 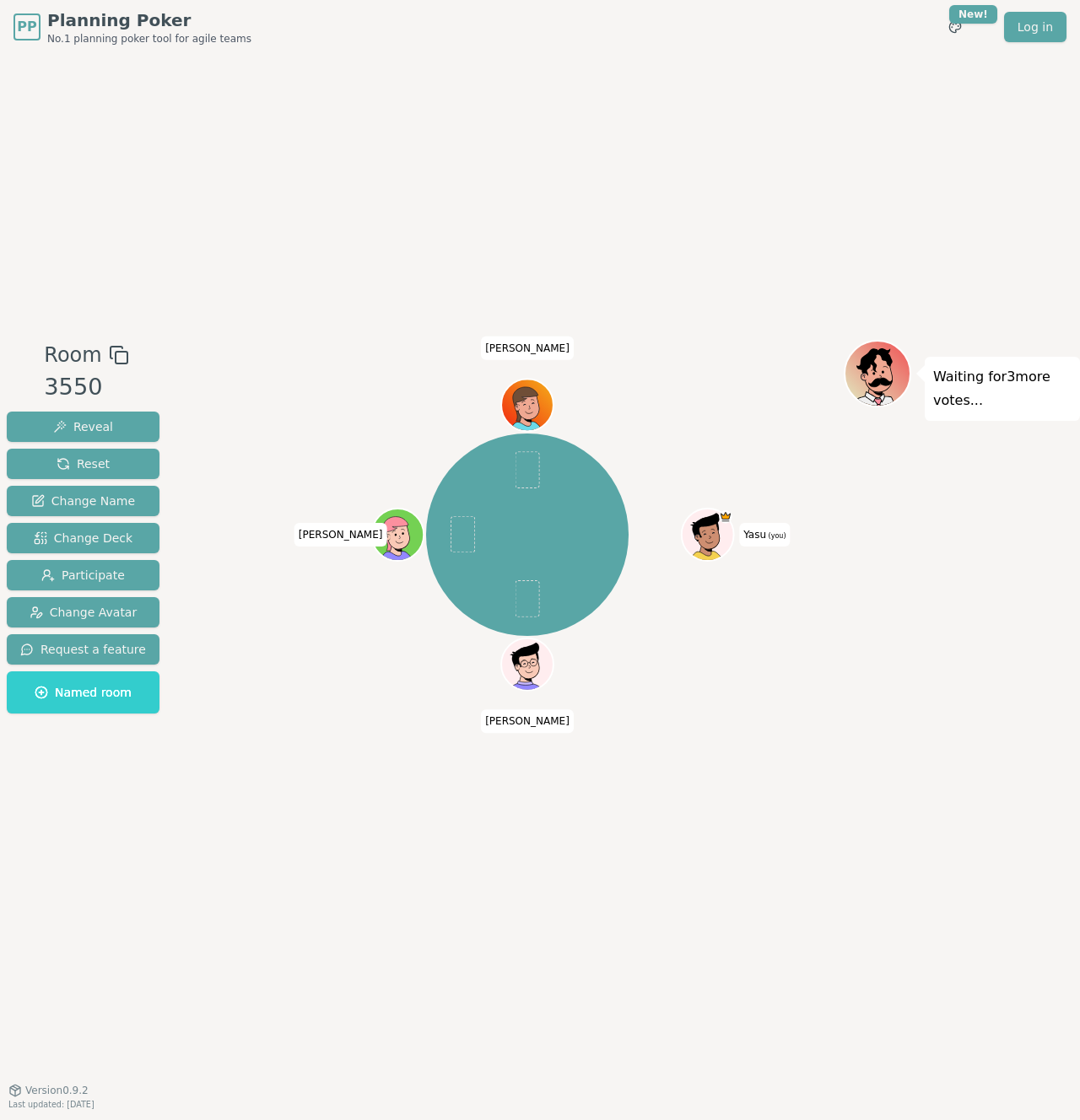 What do you see at coordinates (149, 39) in the screenshot?
I see `span: No.1 planning poker tool for agile teams` at bounding box center [149, 39].